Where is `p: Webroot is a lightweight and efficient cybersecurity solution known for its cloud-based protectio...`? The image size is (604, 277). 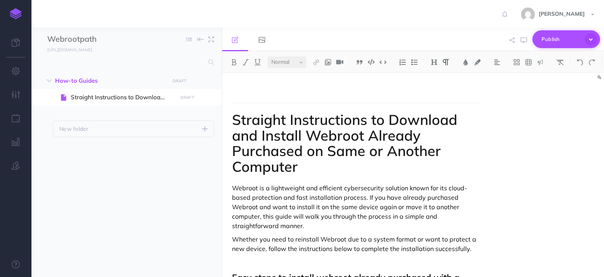 p: Webroot is a lightweight and efficient cybersecurity solution known for its cloud-based protectio... is located at coordinates (356, 207).